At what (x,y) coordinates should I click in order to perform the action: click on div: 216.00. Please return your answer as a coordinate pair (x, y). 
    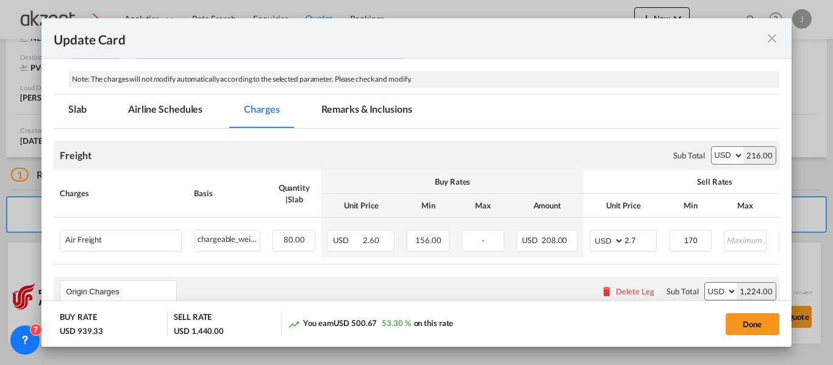
    Looking at the image, I should click on (759, 156).